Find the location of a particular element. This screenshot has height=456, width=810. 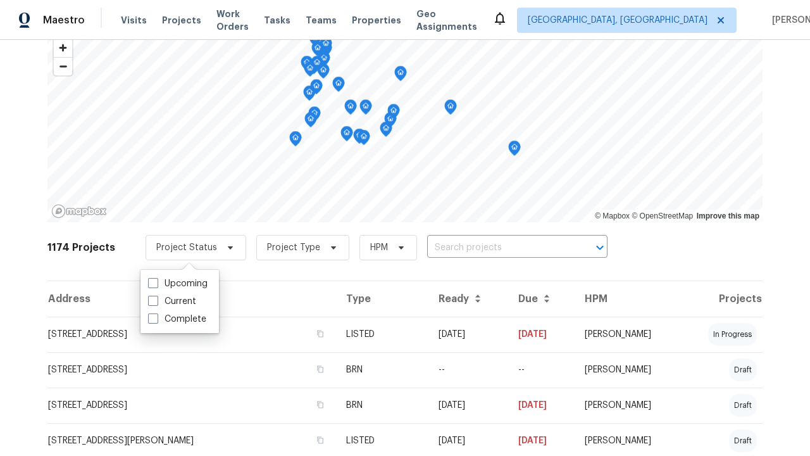

canvas: Map is located at coordinates (405, 127).